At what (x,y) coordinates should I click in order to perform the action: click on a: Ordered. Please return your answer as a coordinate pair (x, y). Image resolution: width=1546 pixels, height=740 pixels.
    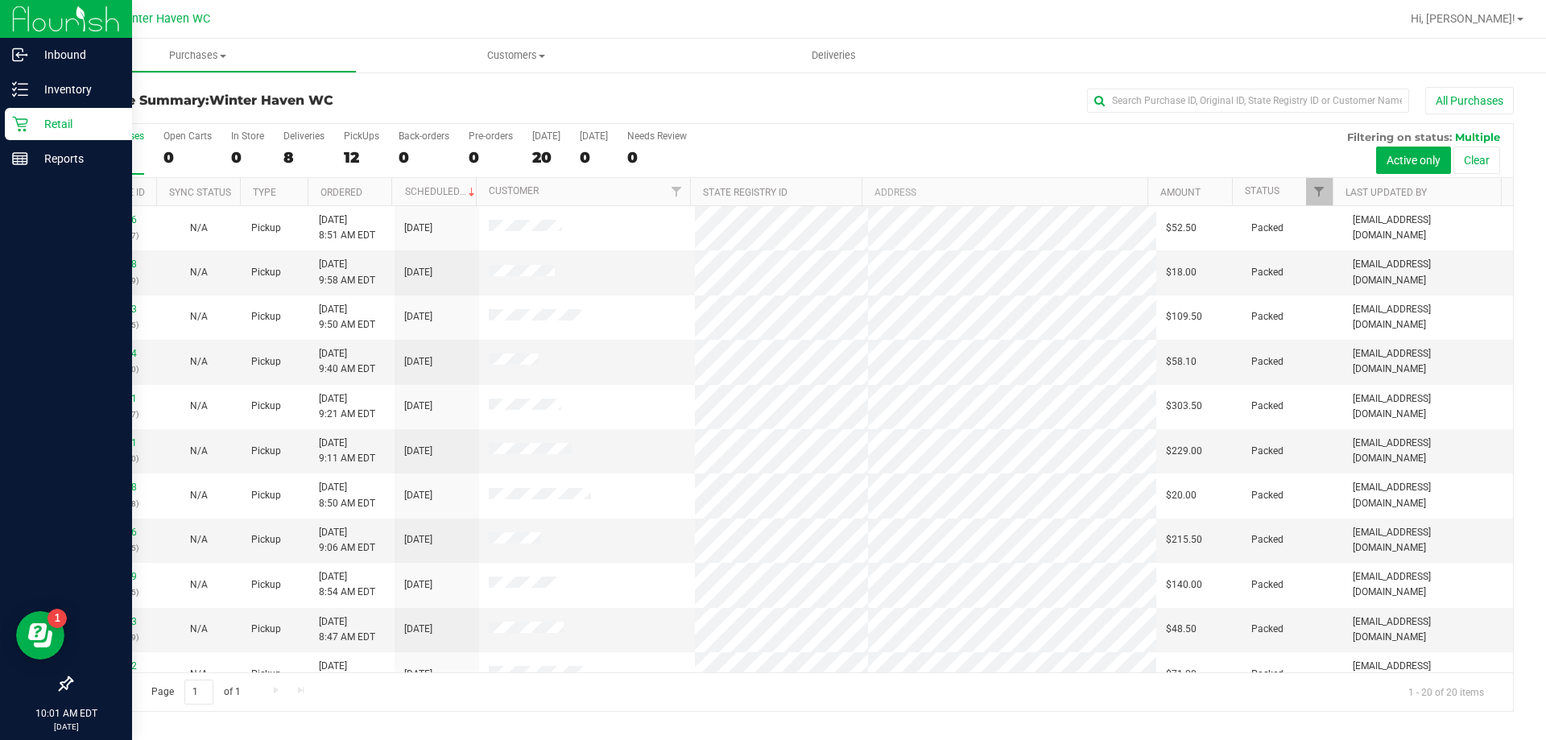
    Looking at the image, I should click on (341, 192).